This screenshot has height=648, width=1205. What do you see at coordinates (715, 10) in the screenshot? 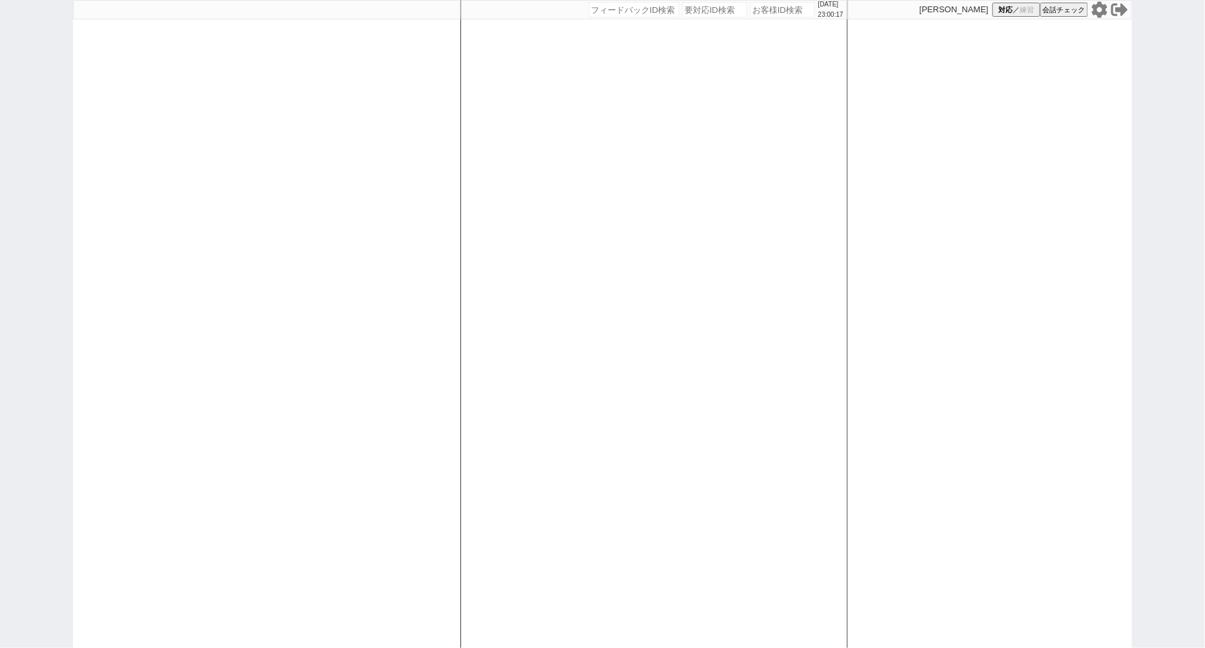
I see `input: 要対応ID検索` at bounding box center [715, 10].